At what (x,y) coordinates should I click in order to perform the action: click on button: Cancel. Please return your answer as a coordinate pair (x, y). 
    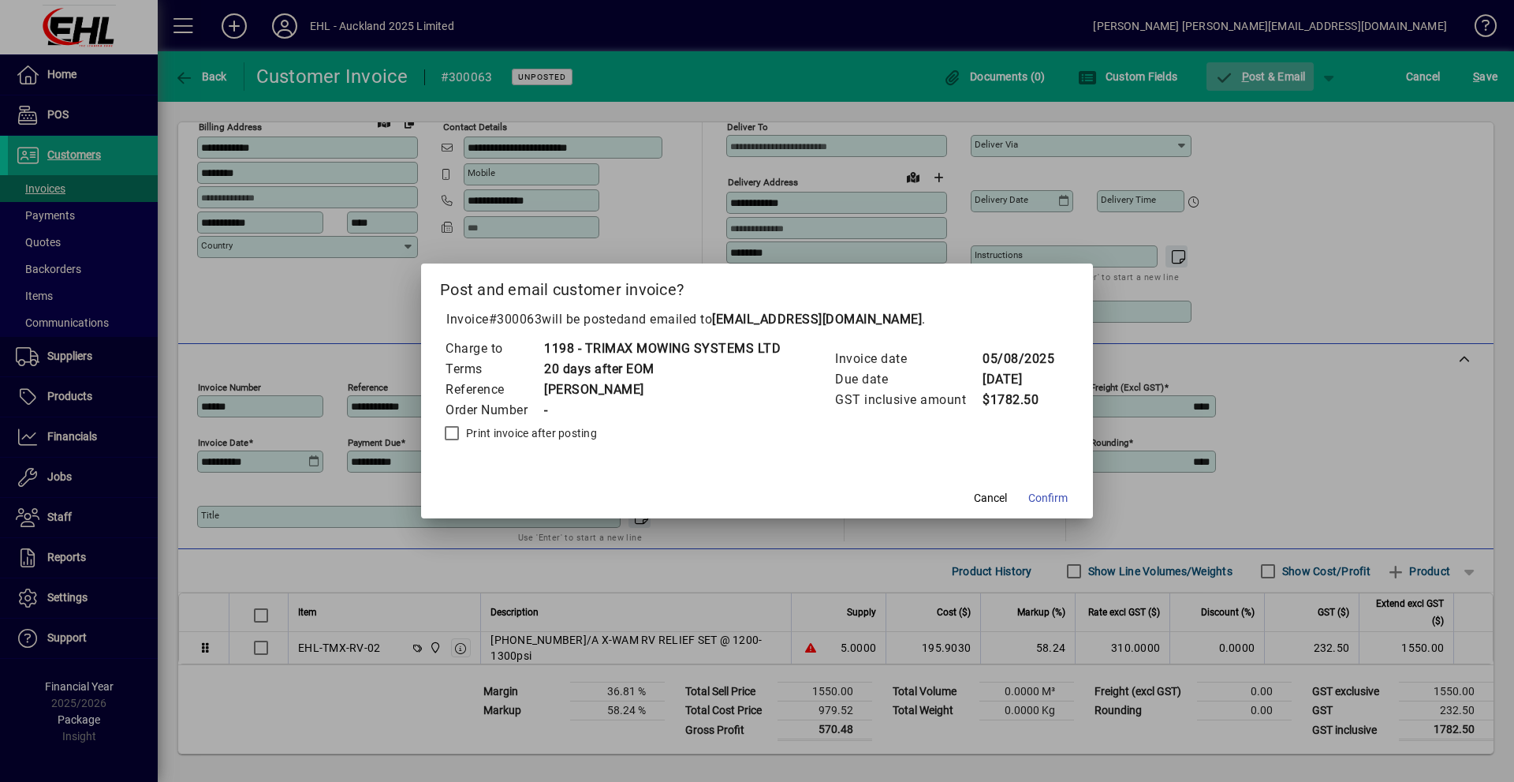
    Looking at the image, I should click on (991, 498).